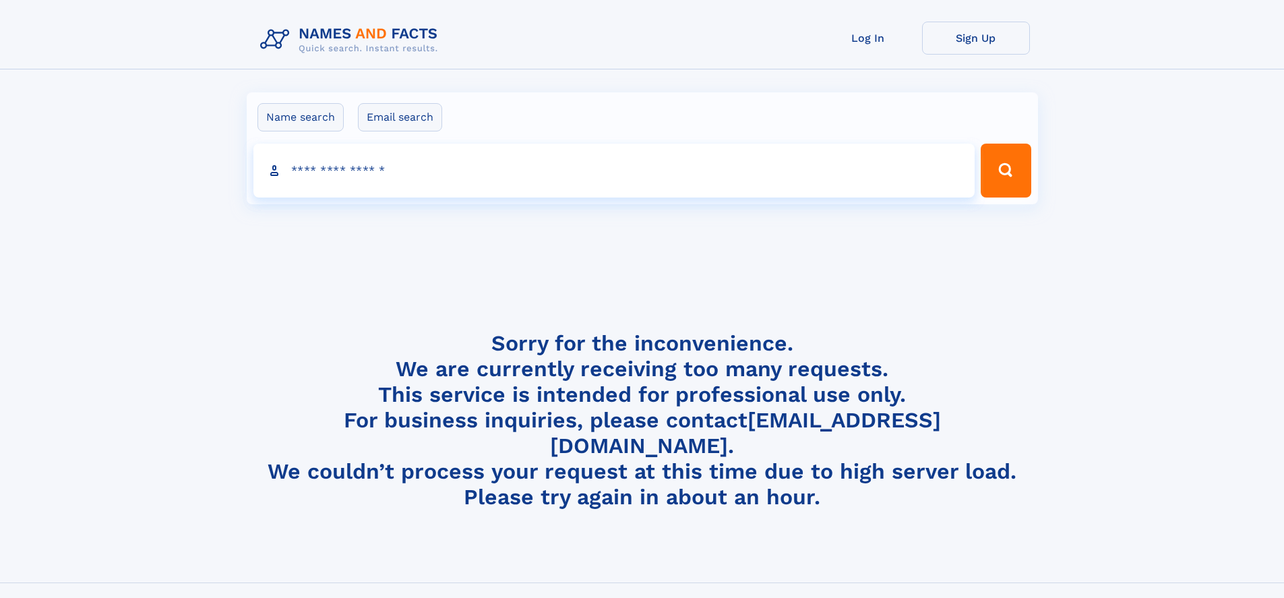  Describe the element at coordinates (868, 38) in the screenshot. I see `a: Log In` at that location.